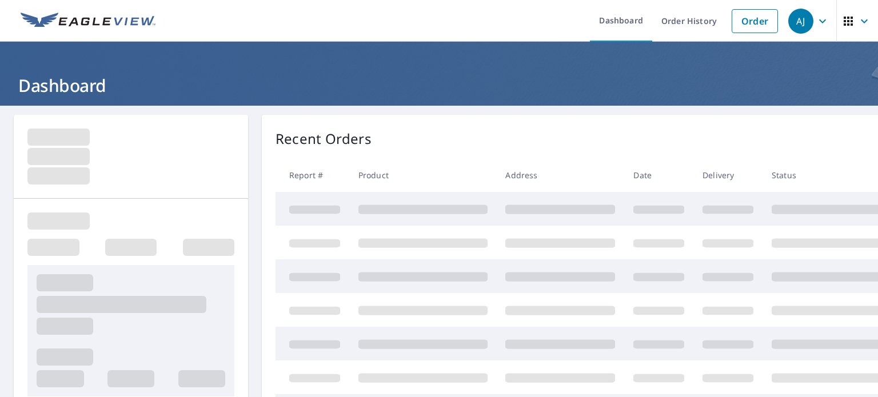  What do you see at coordinates (312, 175) in the screenshot?
I see `th: Report #` at bounding box center [312, 175].